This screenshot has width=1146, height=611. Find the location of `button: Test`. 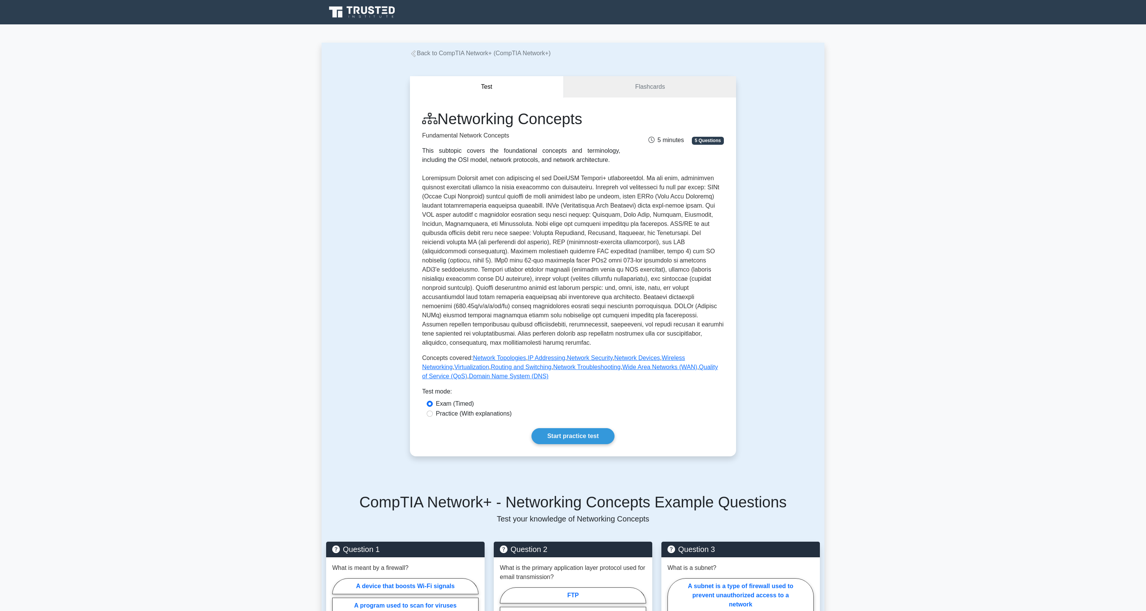

button: Test is located at coordinates (487, 87).